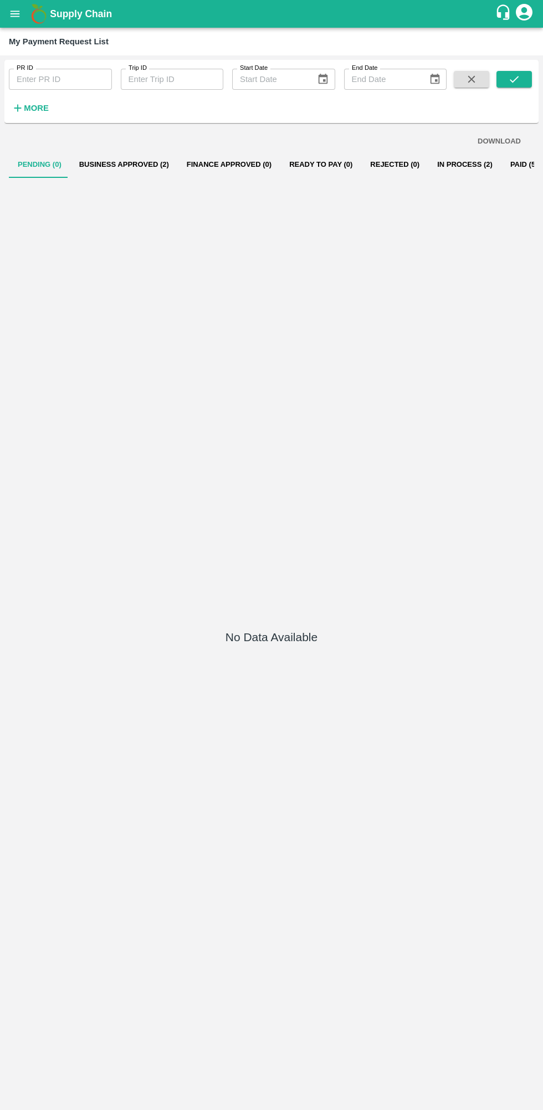  What do you see at coordinates (395, 165) in the screenshot?
I see `button: Rejected (0)` at bounding box center [395, 165].